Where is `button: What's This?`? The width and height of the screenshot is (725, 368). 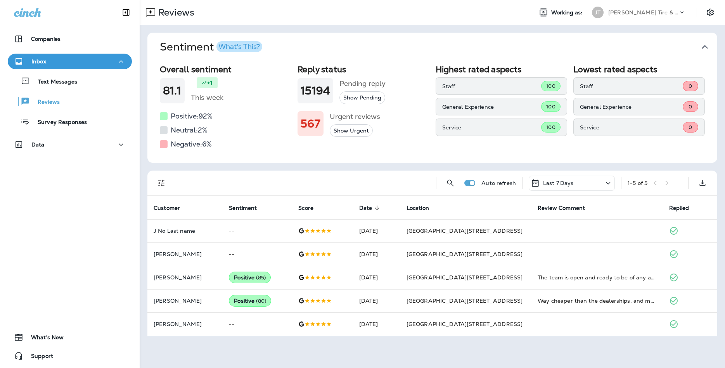 button: What's This? is located at coordinates (239, 47).